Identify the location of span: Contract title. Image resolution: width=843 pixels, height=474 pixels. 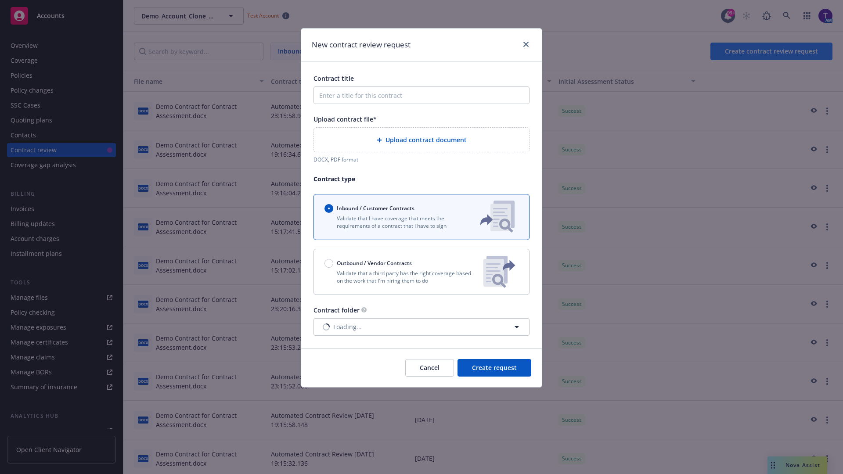
(334, 78).